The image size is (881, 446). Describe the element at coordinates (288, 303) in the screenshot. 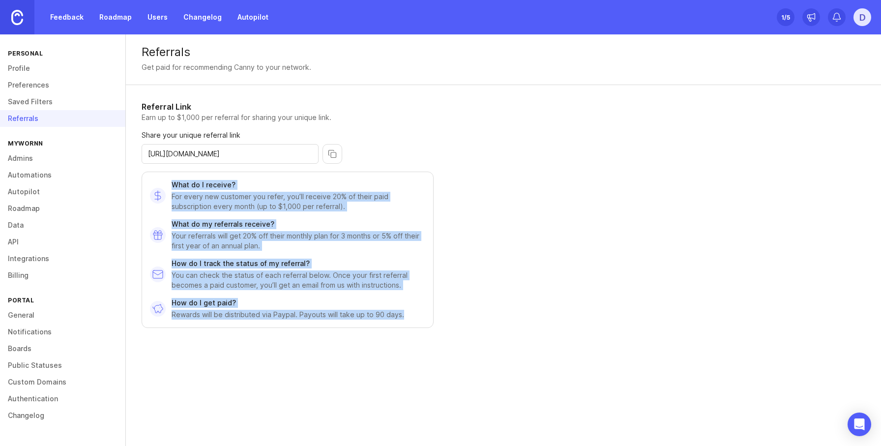

I see `p: How do I get paid?` at that location.